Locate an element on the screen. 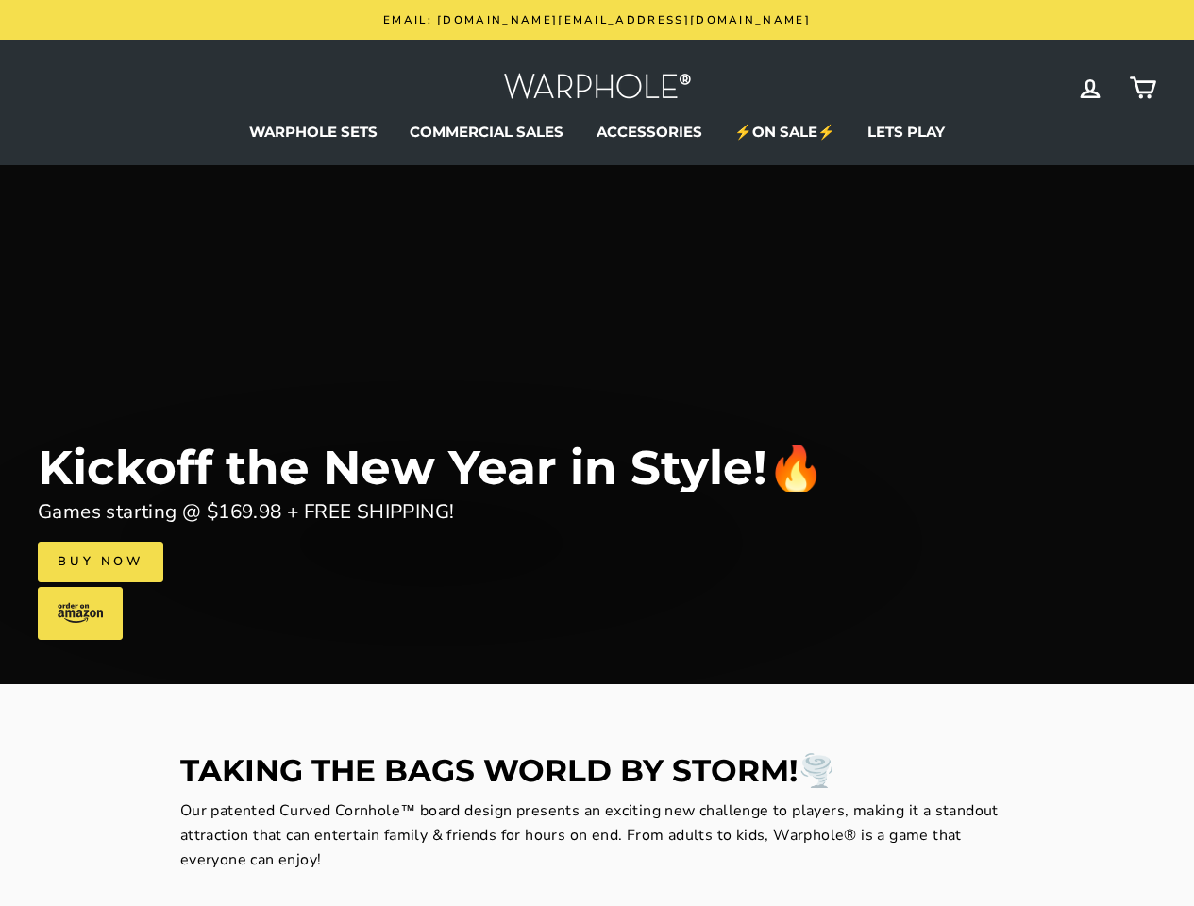 The height and width of the screenshot is (906, 1194). img: amazon-logo.svg is located at coordinates (80, 612).